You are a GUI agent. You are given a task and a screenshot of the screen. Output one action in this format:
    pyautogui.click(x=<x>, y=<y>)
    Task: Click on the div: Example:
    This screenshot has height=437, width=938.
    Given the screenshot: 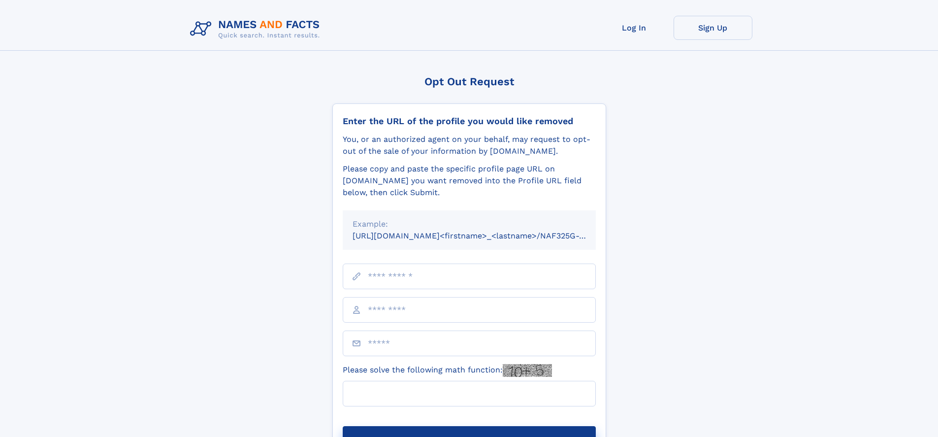 What is the action you would take?
    pyautogui.click(x=469, y=224)
    